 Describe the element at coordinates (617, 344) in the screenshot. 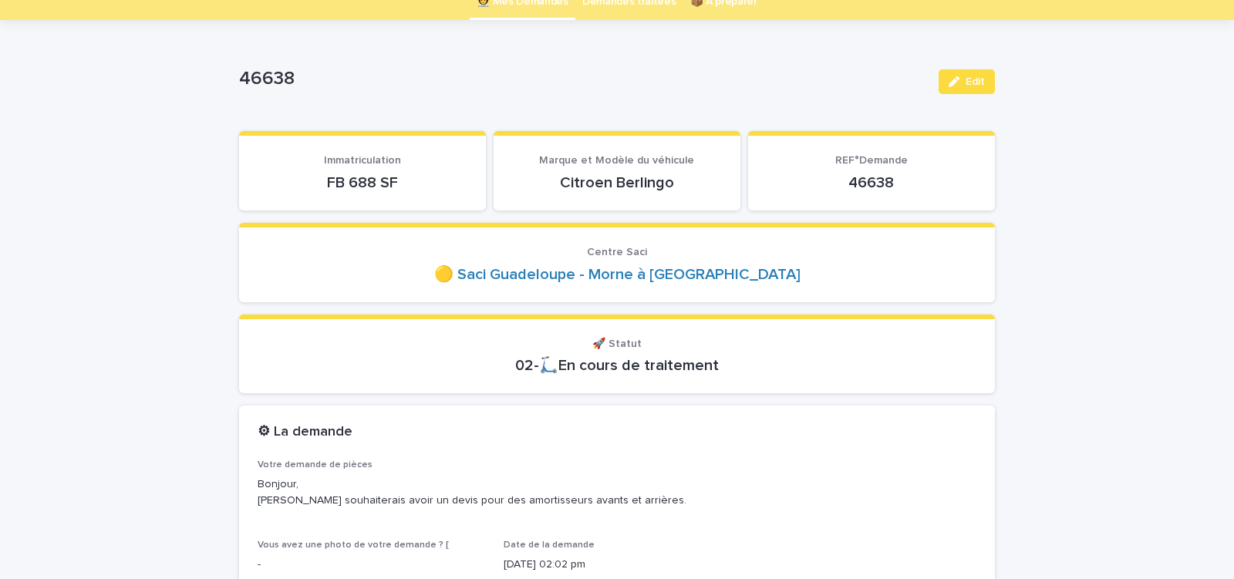

I see `span: 🚀 Statut` at that location.